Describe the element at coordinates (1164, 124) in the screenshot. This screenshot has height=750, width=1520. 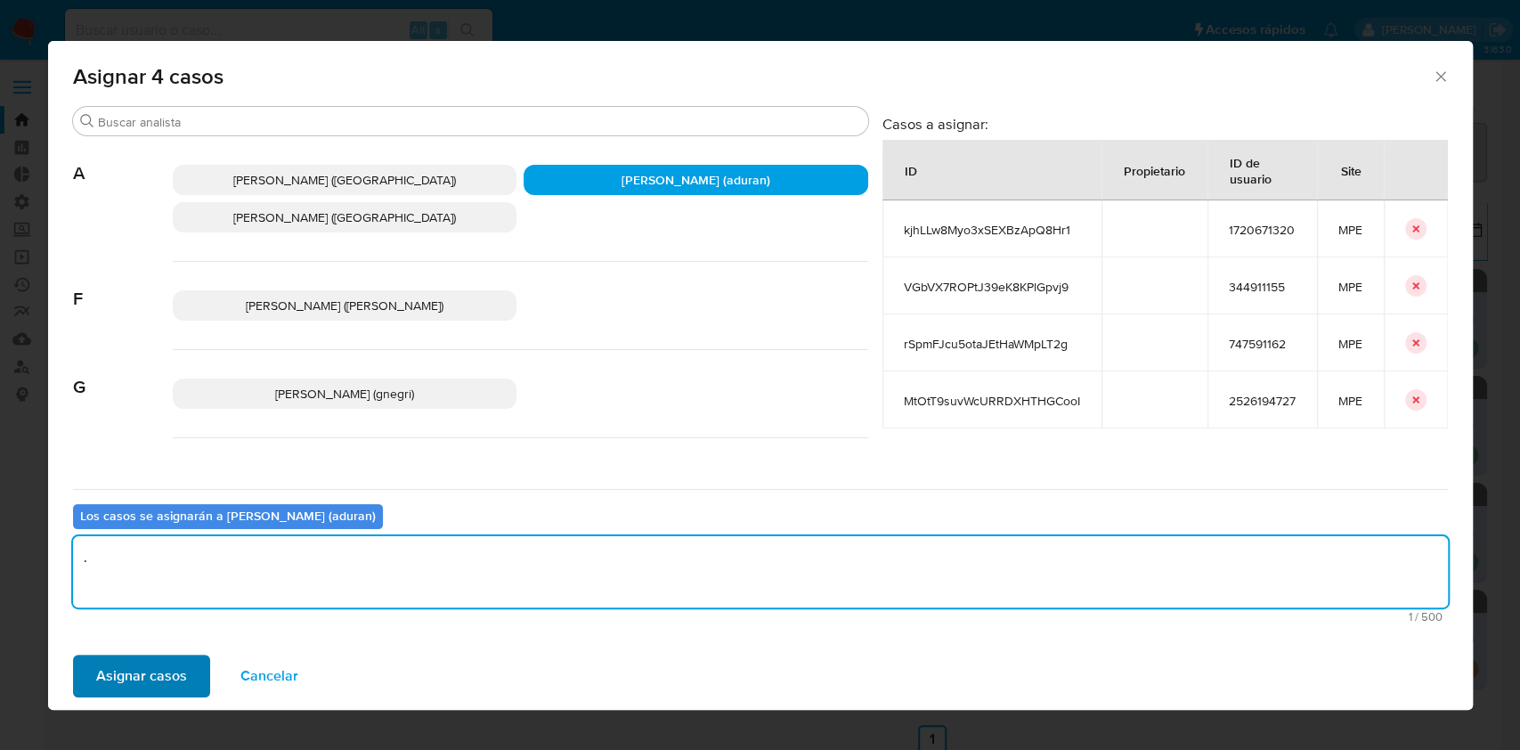
I see `h3: Casos a asignar:` at that location.